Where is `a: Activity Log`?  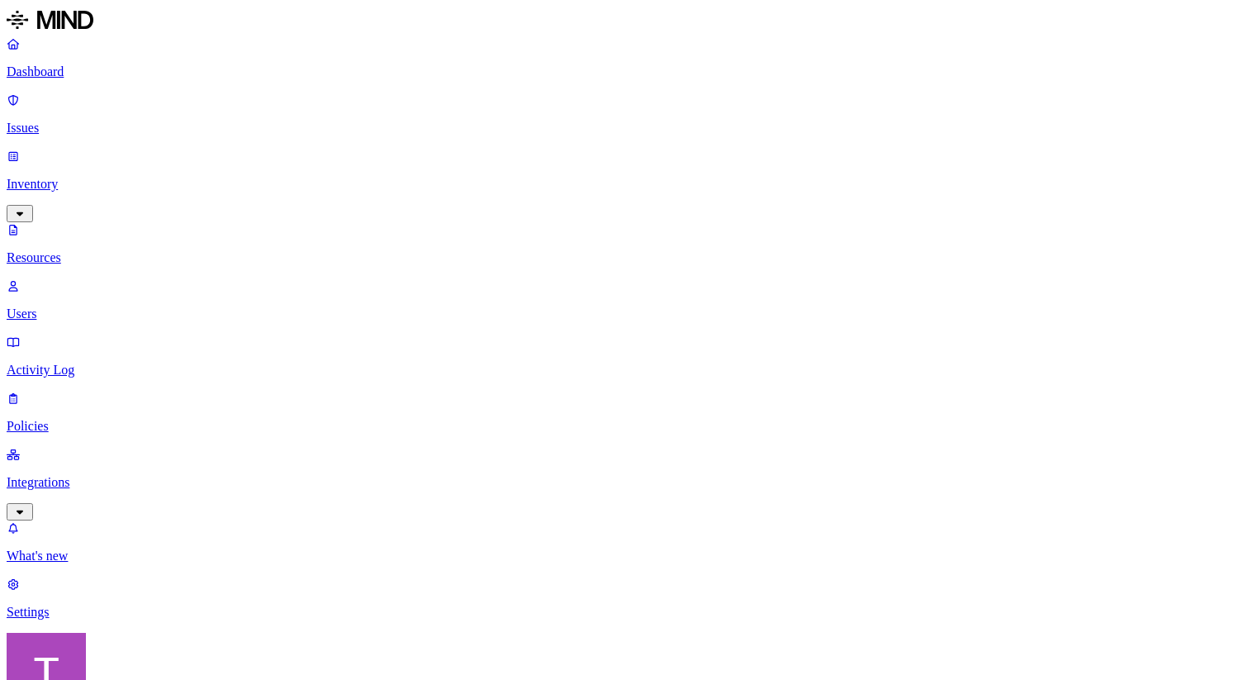
a: Activity Log is located at coordinates (624, 356).